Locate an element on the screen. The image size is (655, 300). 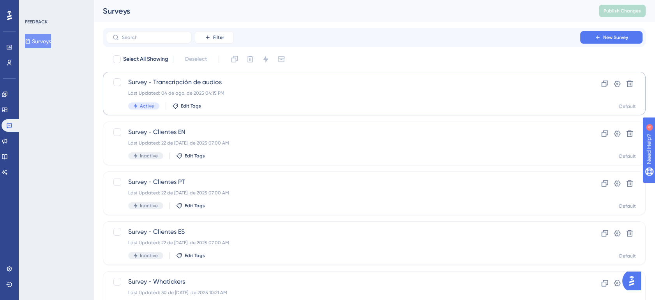
span: Publish Changes is located at coordinates (623, 11).